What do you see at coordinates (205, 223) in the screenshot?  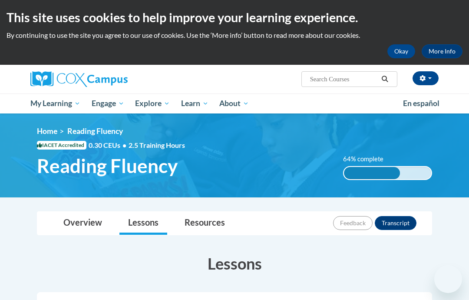 I see `a: Resources` at bounding box center [205, 223].